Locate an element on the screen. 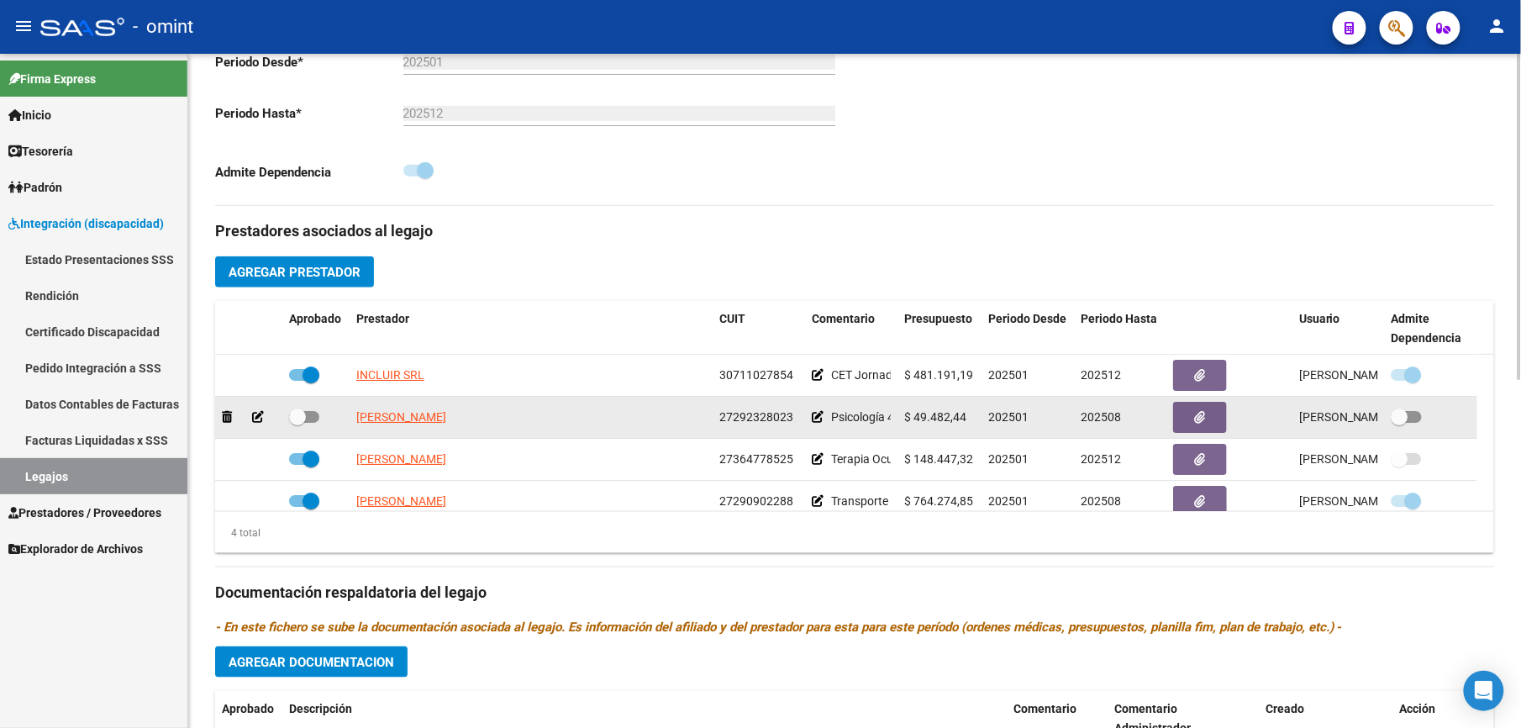 This screenshot has height=728, width=1521. span: Integración (discapacidad) is located at coordinates (86, 223).